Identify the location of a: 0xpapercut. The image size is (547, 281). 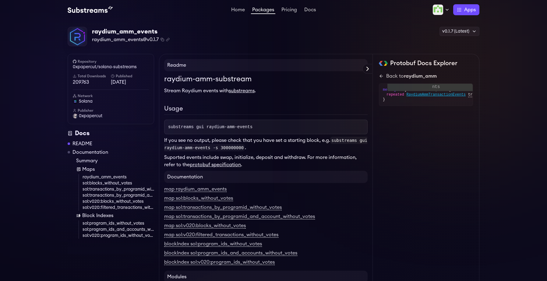
(111, 116).